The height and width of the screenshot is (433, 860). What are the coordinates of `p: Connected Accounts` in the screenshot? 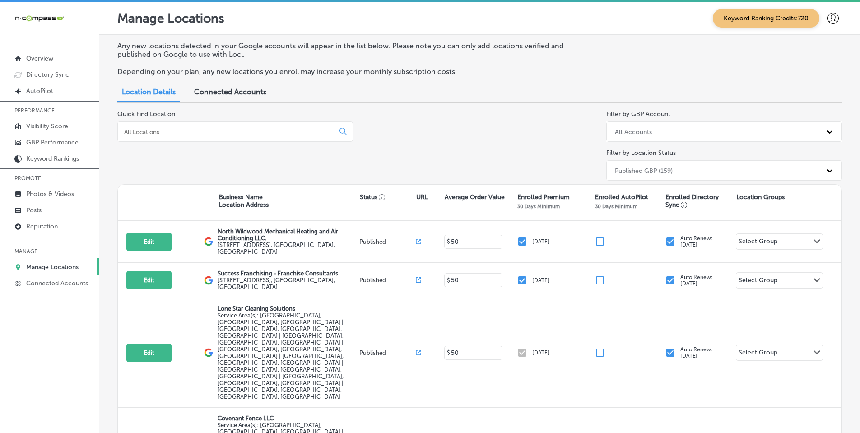 It's located at (57, 283).